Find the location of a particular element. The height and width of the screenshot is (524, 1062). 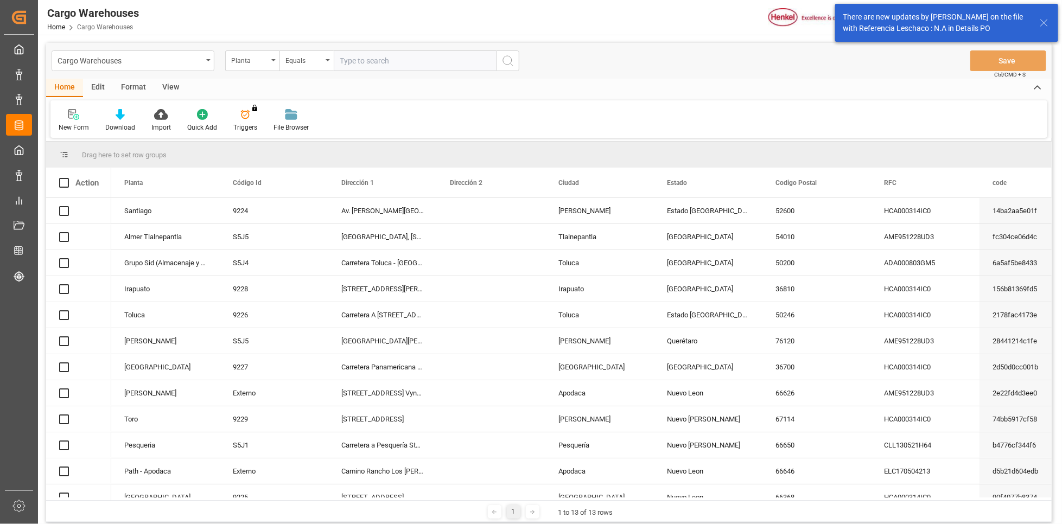

span: code is located at coordinates (999, 183).